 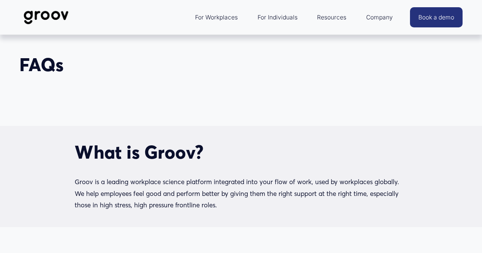 What do you see at coordinates (241, 152) in the screenshot?
I see `h2: What is Groov?` at bounding box center [241, 152].